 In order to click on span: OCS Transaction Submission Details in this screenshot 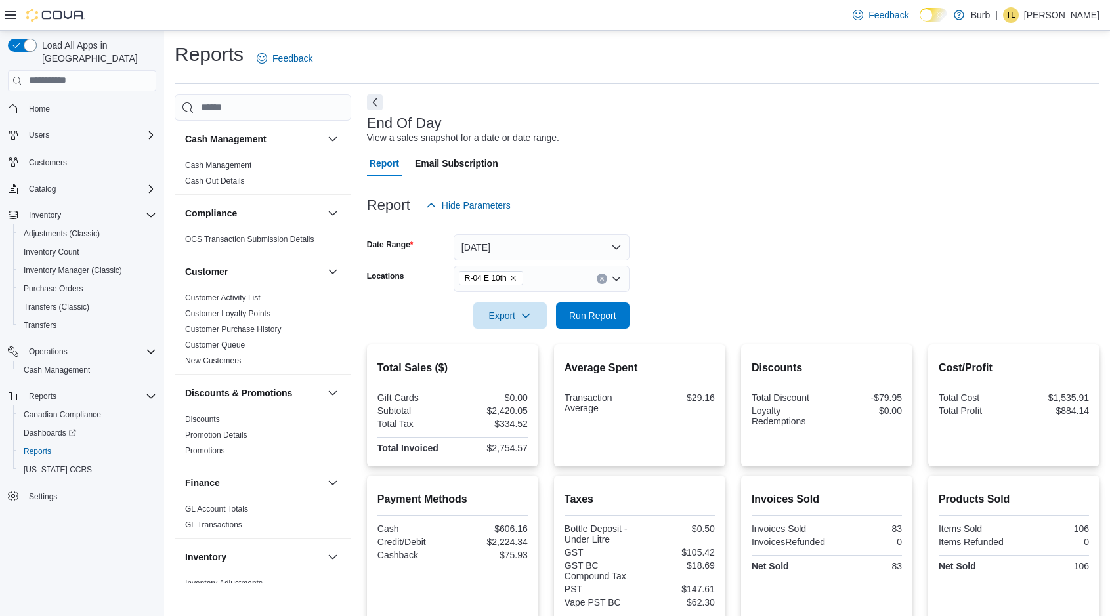, I will do `click(249, 240)`.